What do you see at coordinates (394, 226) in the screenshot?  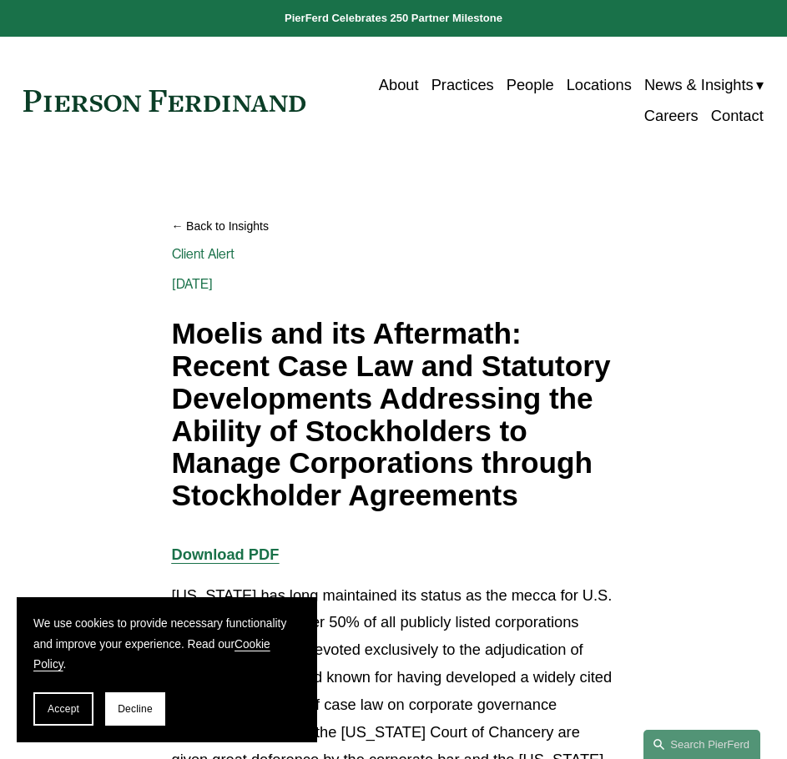 I see `a: Back to Insights` at bounding box center [394, 226].